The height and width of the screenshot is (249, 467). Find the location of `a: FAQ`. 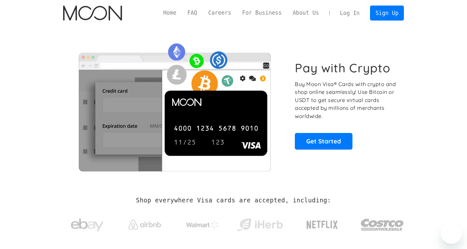

a: FAQ is located at coordinates (192, 13).